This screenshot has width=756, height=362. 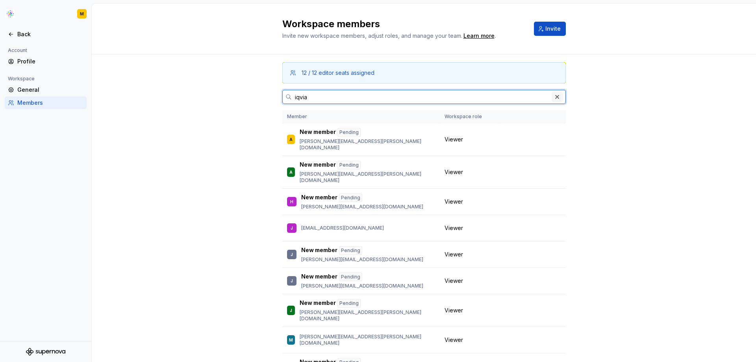 What do you see at coordinates (46, 351) in the screenshot?
I see `svg: Supernova Logo` at bounding box center [46, 351].